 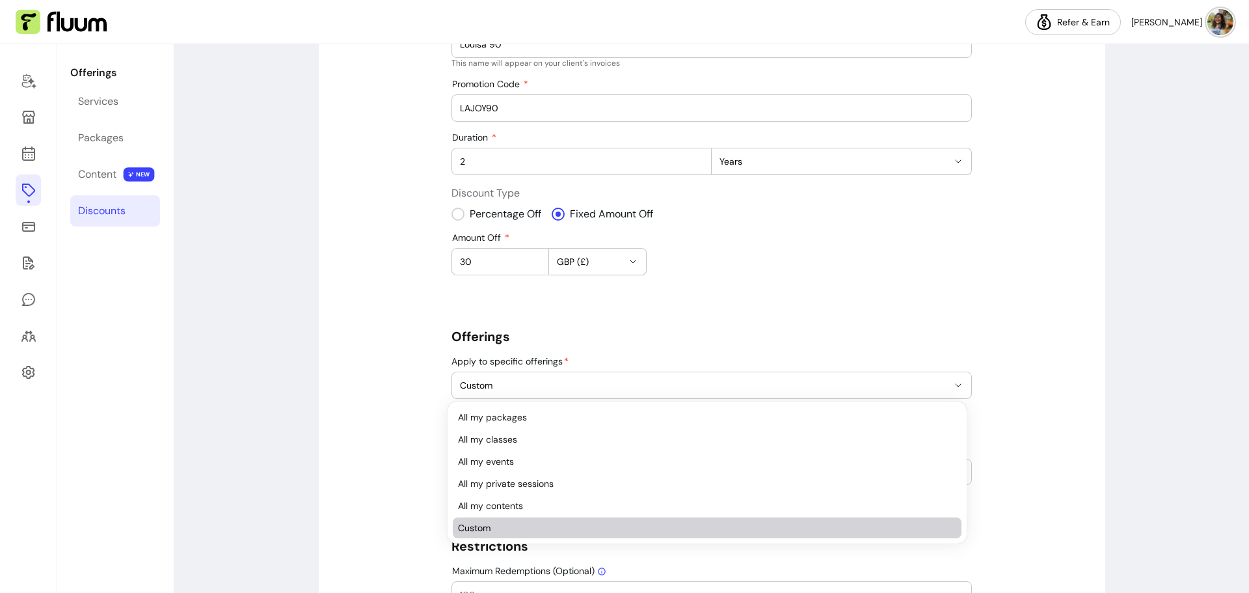 I want to click on span: All my contents, so click(x=701, y=506).